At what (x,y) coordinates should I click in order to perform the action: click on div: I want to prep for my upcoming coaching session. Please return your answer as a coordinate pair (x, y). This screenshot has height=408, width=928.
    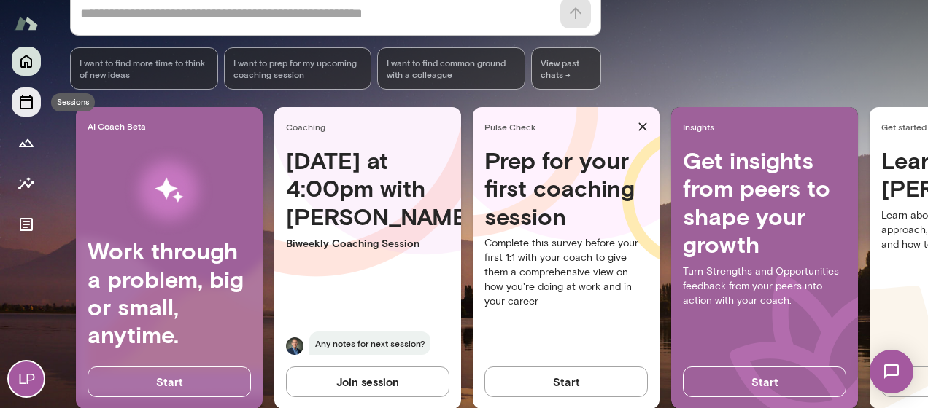
    Looking at the image, I should click on (298, 69).